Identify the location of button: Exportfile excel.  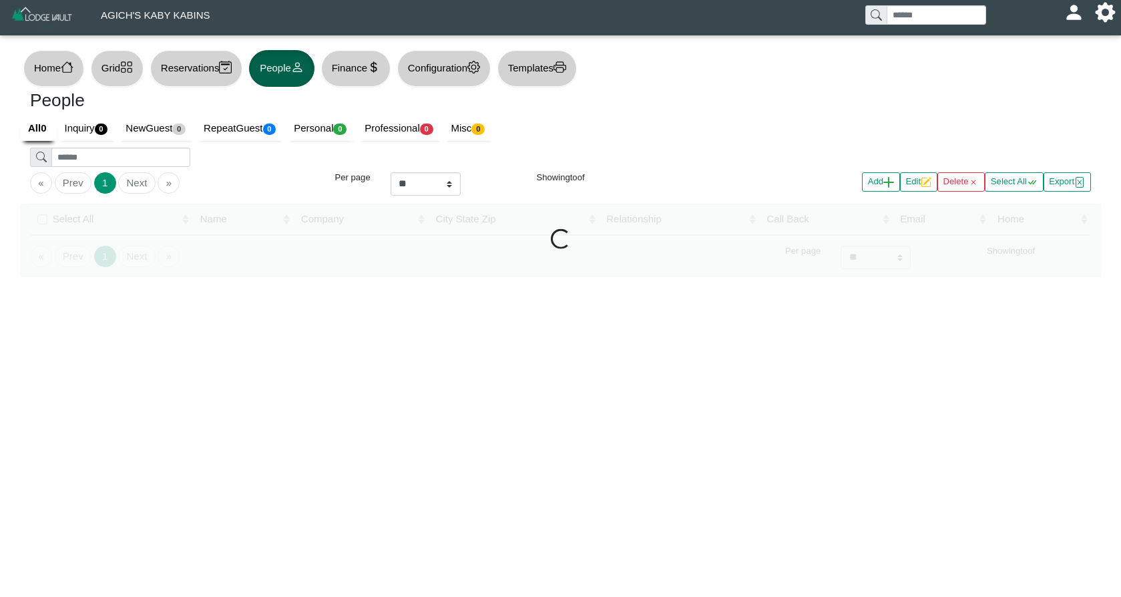
(1067, 182).